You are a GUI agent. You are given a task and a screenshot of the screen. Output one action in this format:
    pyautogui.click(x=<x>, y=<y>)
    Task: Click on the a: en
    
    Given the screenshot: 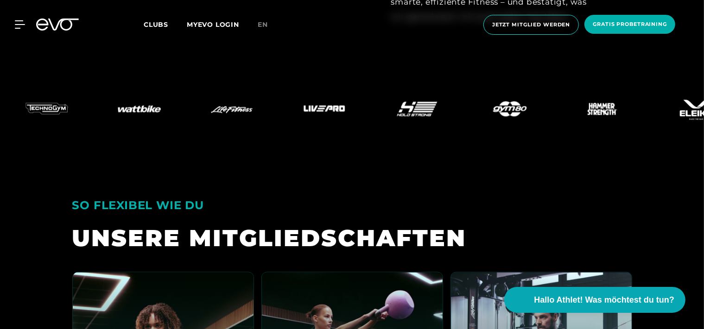 What is the action you would take?
    pyautogui.click(x=268, y=25)
    